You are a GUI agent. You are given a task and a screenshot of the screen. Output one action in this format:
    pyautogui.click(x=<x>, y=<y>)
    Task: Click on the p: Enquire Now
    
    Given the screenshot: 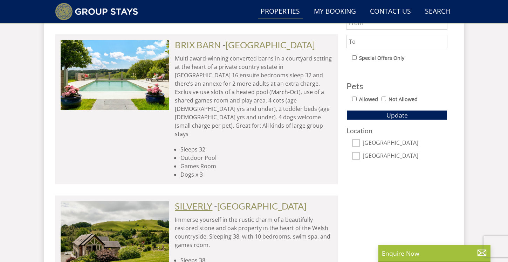 What is the action you would take?
    pyautogui.click(x=434, y=254)
    